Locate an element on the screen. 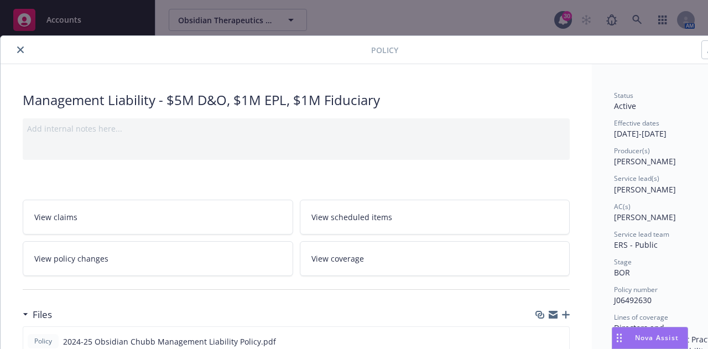 This screenshot has width=708, height=349. h3: Files is located at coordinates (42, 315).